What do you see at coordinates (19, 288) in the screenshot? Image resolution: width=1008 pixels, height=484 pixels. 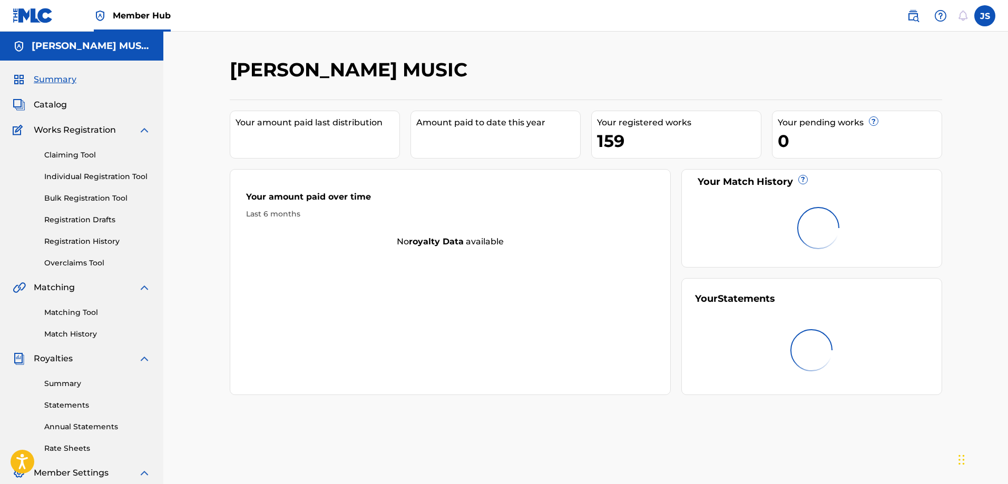 I see `img: Matching` at bounding box center [19, 288].